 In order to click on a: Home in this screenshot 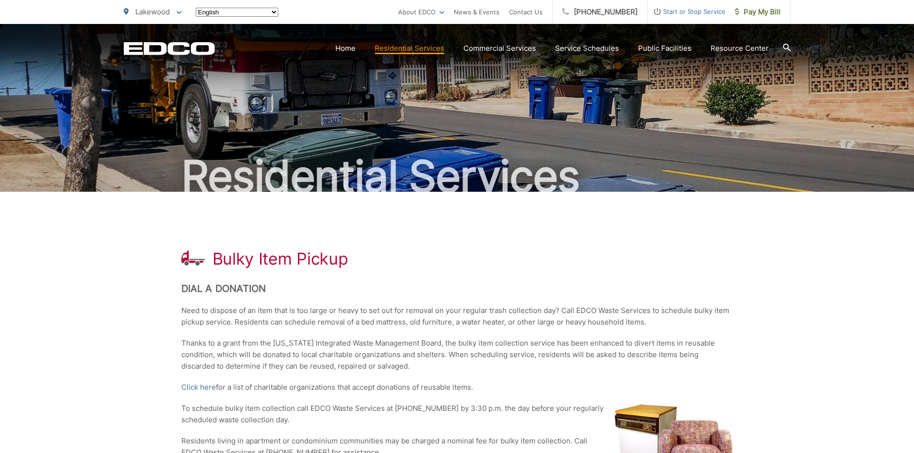, I will do `click(345, 48)`.